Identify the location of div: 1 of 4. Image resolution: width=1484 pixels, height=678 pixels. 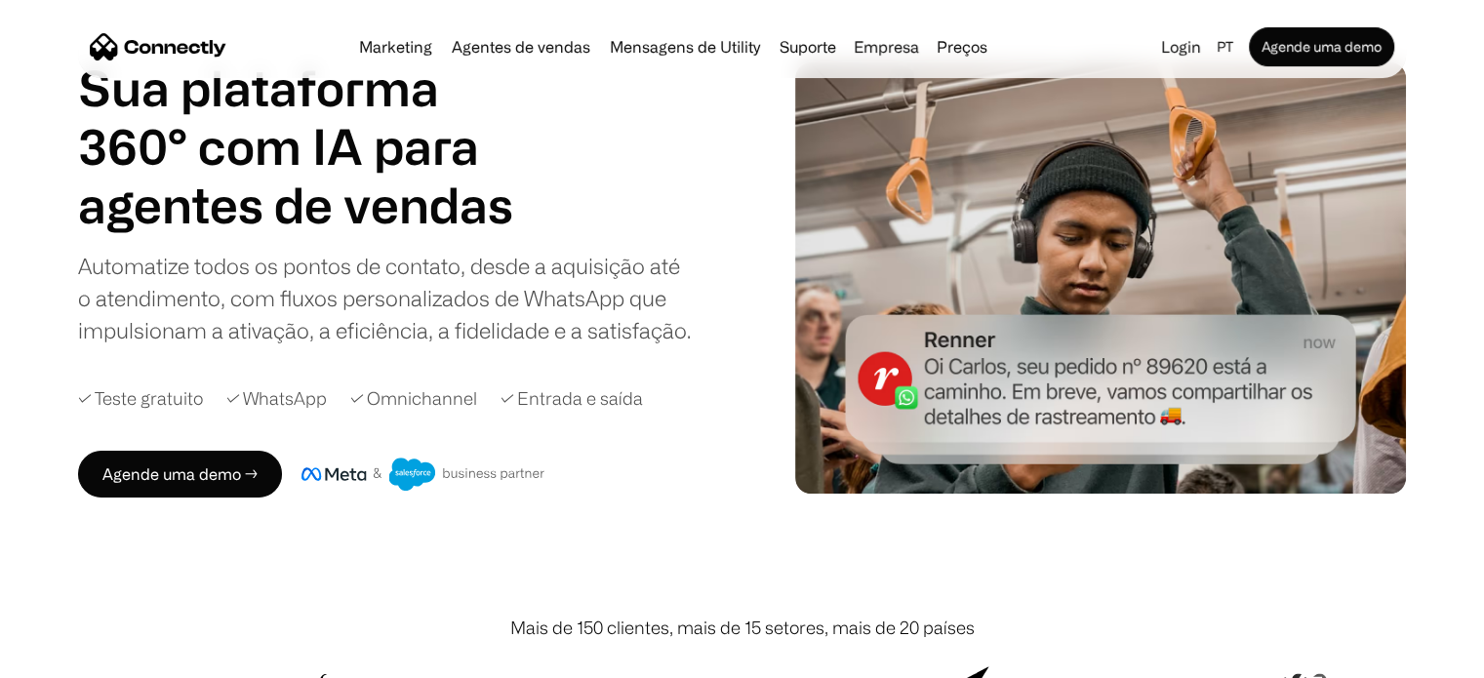
(302, 205).